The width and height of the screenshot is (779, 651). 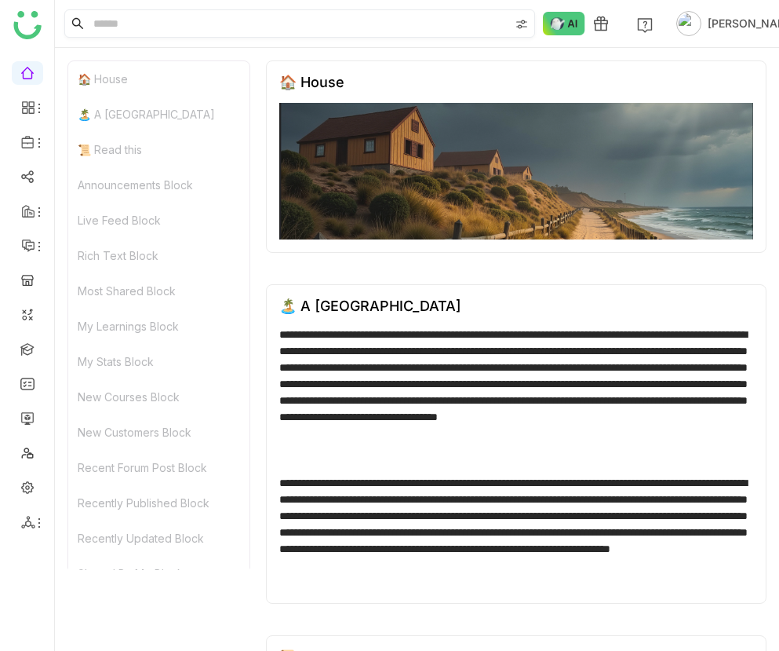 What do you see at coordinates (159, 573) in the screenshot?
I see `div: Shared By Me Block` at bounding box center [159, 573].